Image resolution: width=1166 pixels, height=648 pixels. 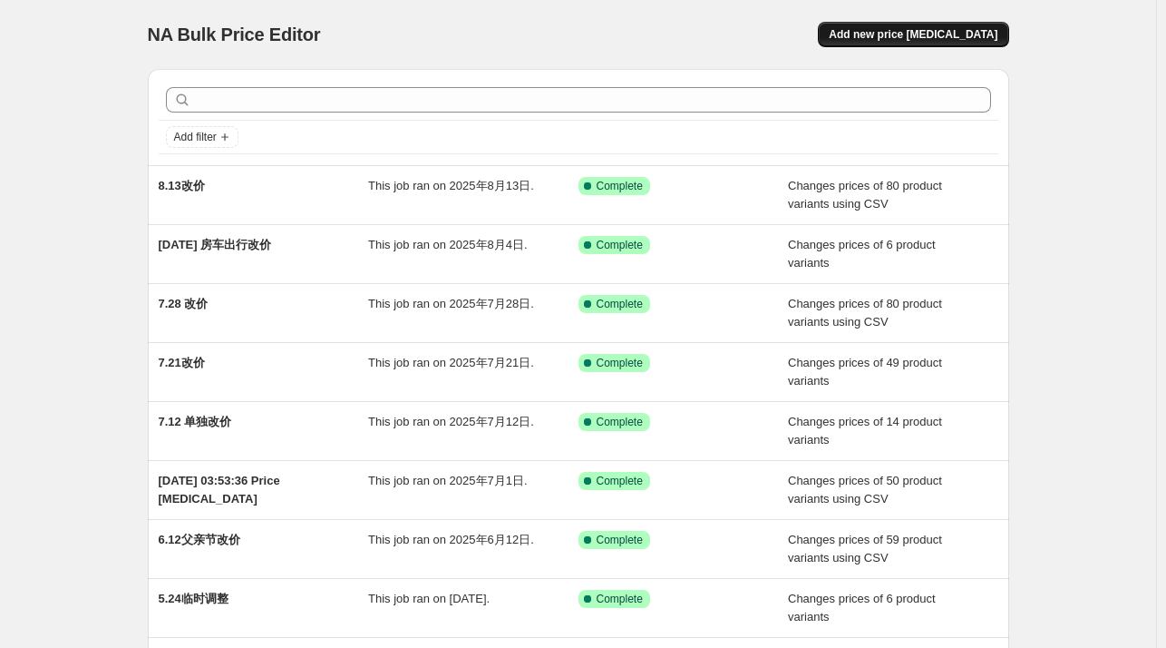 I want to click on span: Changes prices of 59 product variants using CSV, so click(x=865, y=548).